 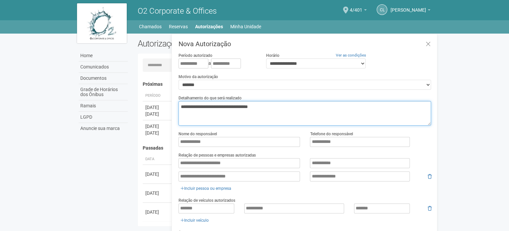 I want to click on div: a, so click(x=217, y=63).